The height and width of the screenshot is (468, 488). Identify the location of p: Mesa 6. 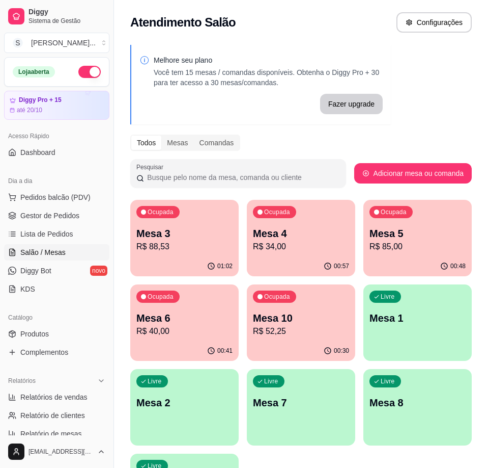
(184, 318).